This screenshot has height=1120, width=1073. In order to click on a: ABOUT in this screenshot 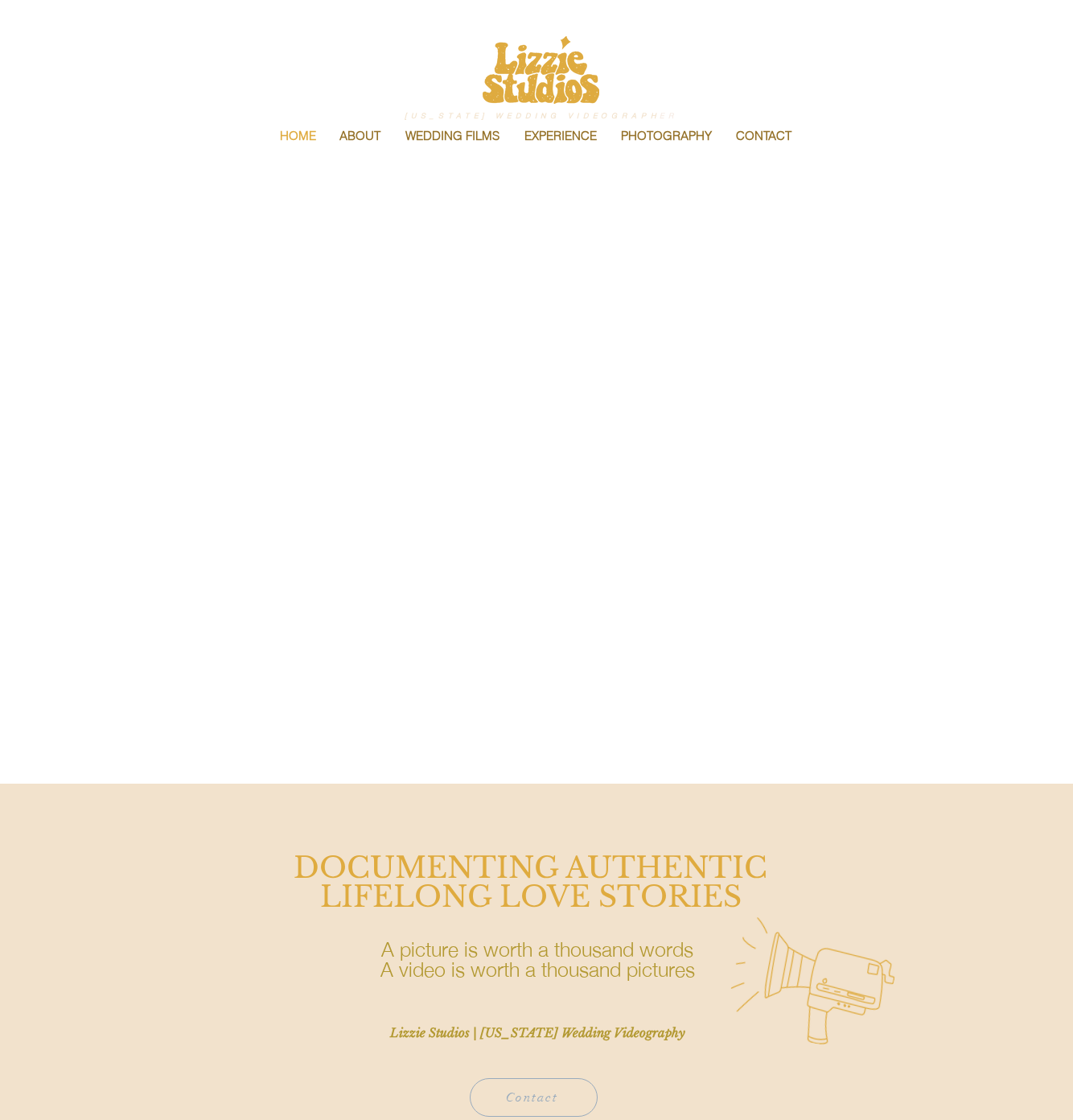, I will do `click(360, 136)`.